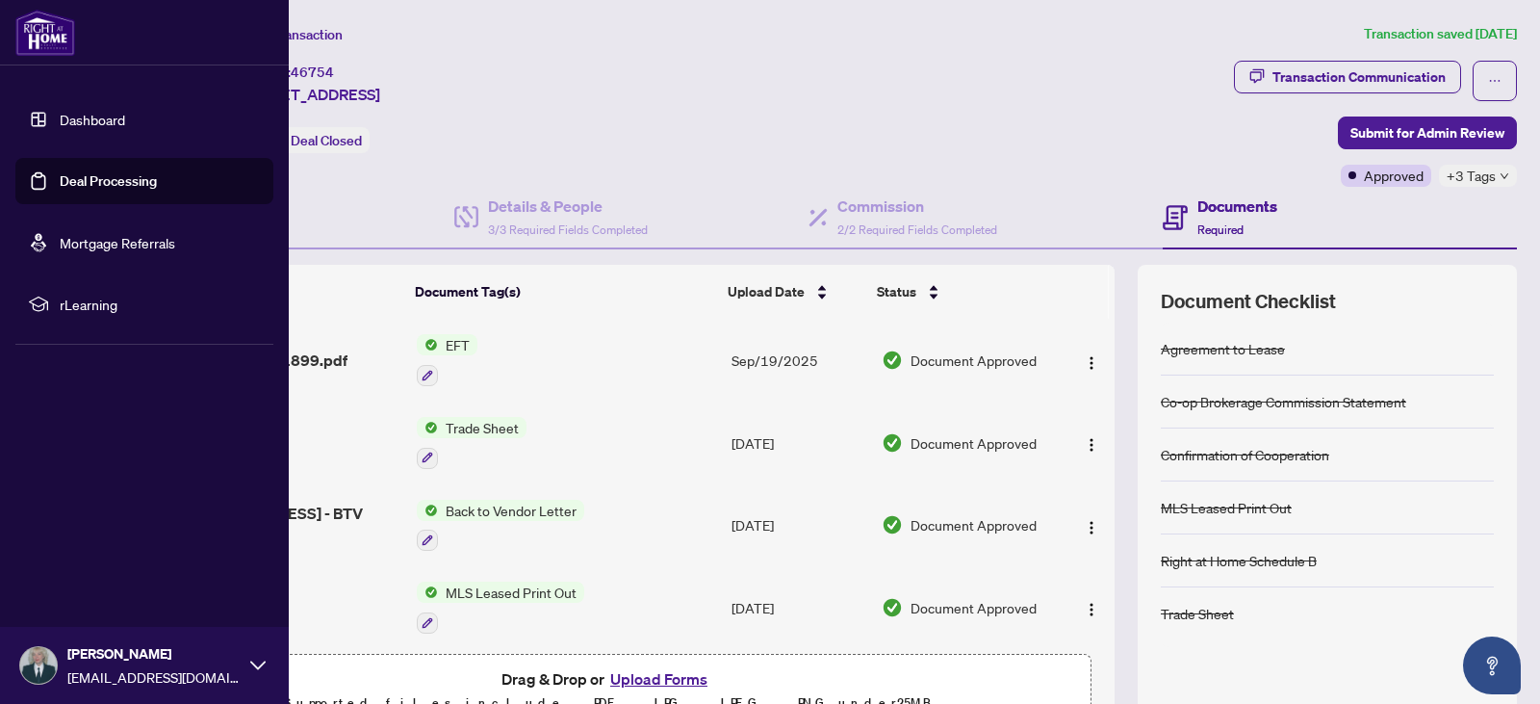  What do you see at coordinates (1471, 175) in the screenshot?
I see `span: +3 Tags` at bounding box center [1471, 175].